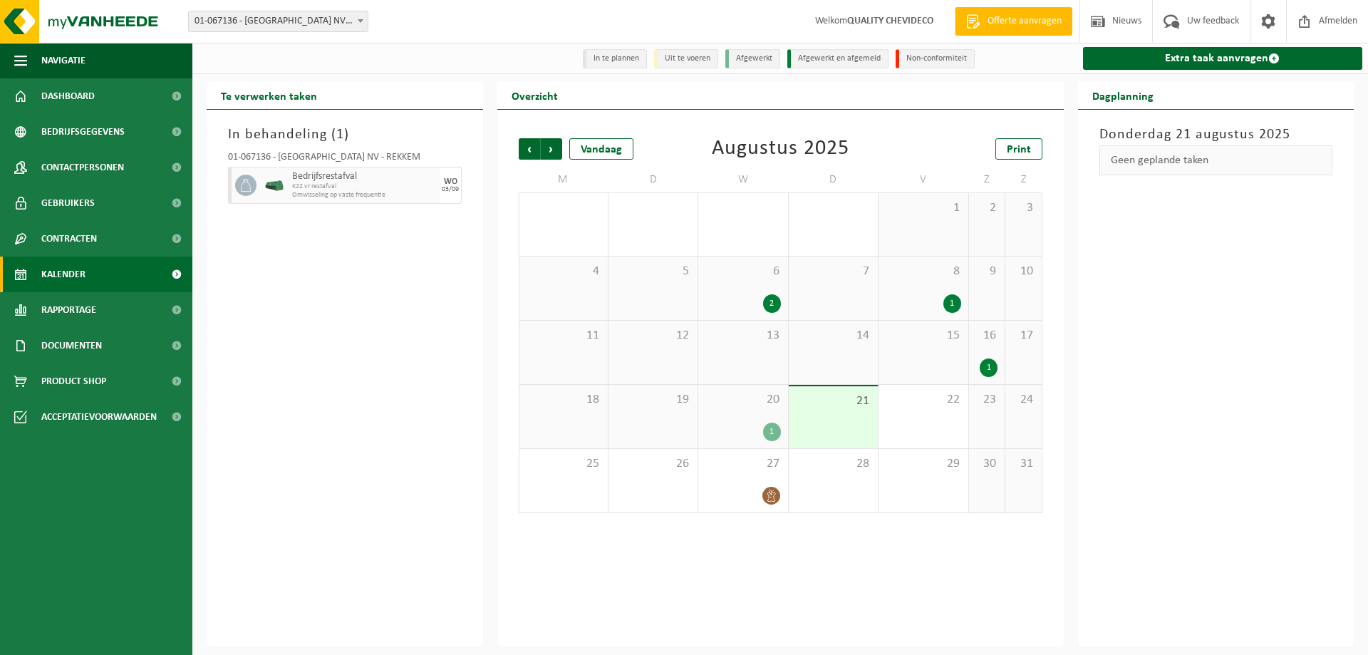 The width and height of the screenshot is (1368, 655). Describe the element at coordinates (1023, 400) in the screenshot. I see `span: 24` at that location.